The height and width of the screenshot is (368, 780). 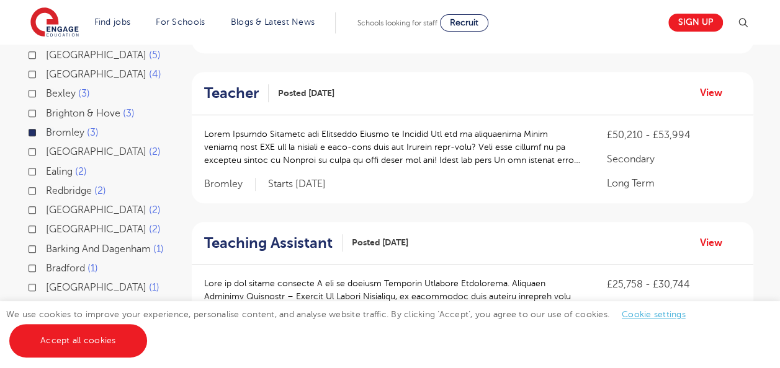 What do you see at coordinates (236, 93) in the screenshot?
I see `a: Teacher` at bounding box center [236, 93].